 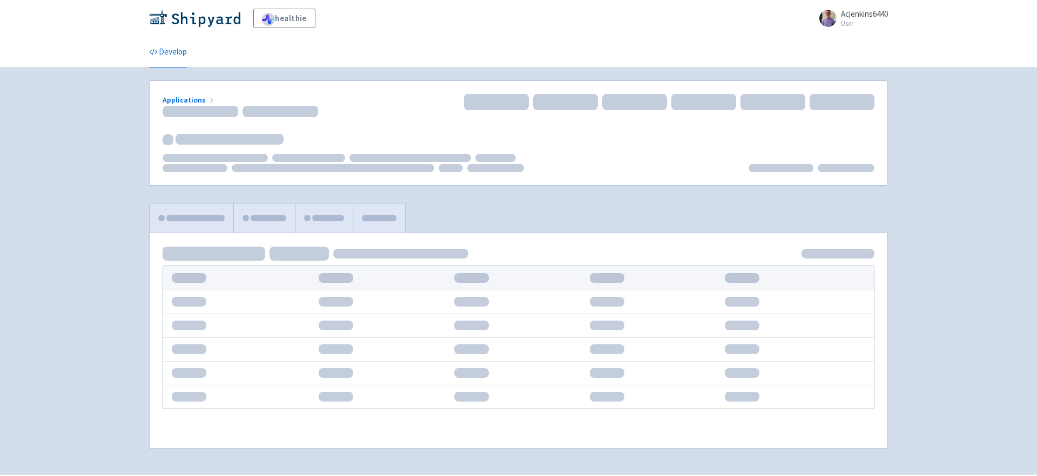 What do you see at coordinates (864, 14) in the screenshot?
I see `span: Acjenkins6440` at bounding box center [864, 14].